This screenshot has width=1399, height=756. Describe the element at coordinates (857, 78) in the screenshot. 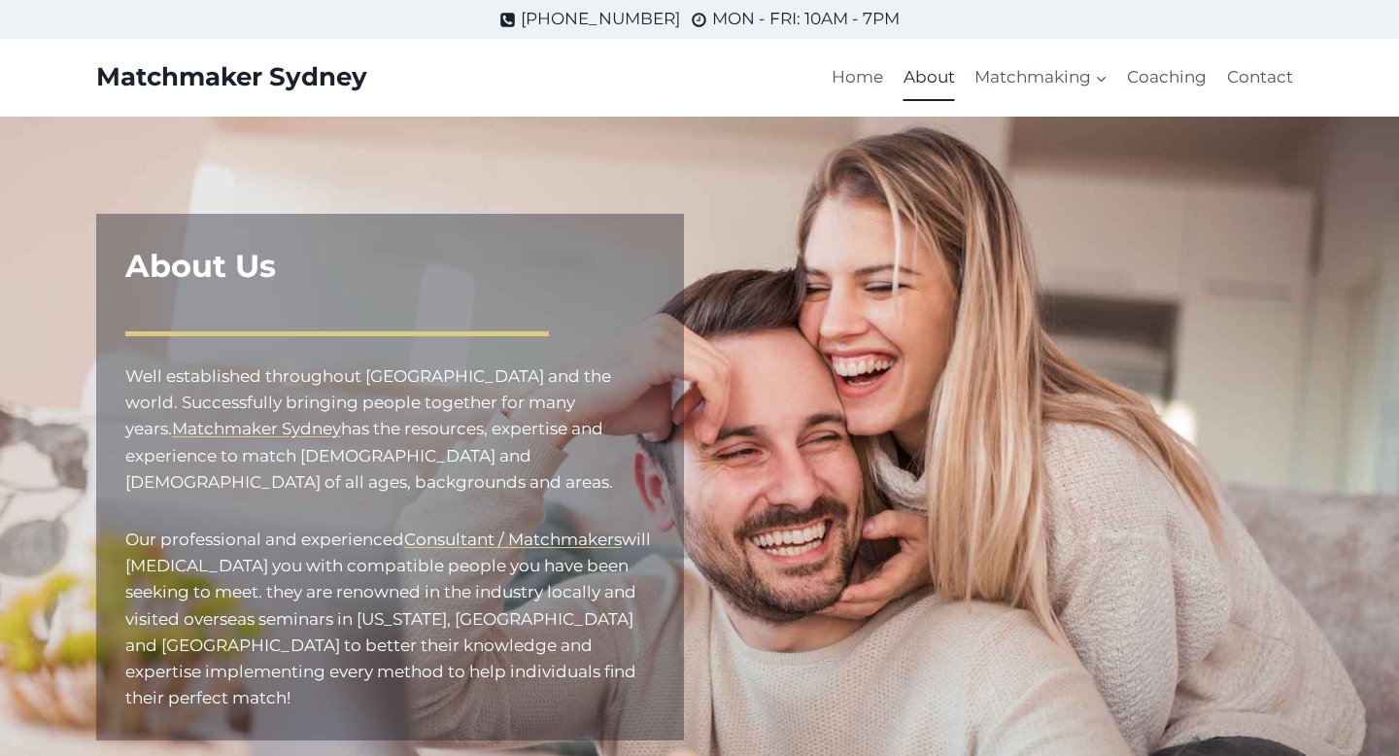

I see `a: Home` at that location.